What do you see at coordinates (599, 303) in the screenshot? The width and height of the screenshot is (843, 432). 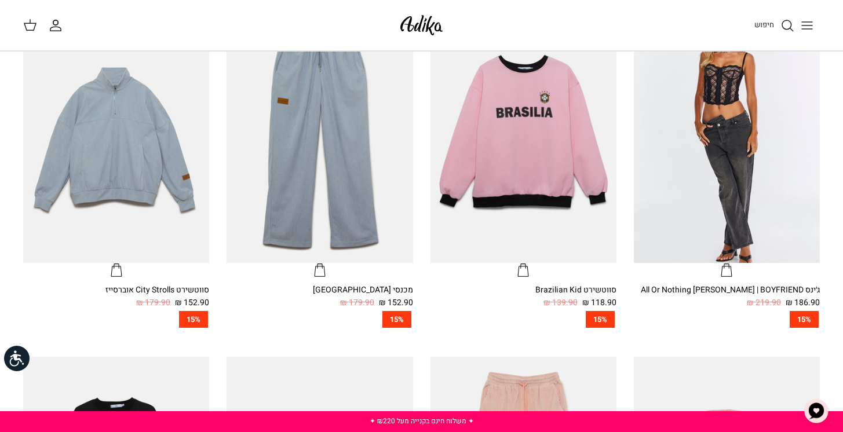 I see `span: 118.90 ₪` at bounding box center [599, 303].